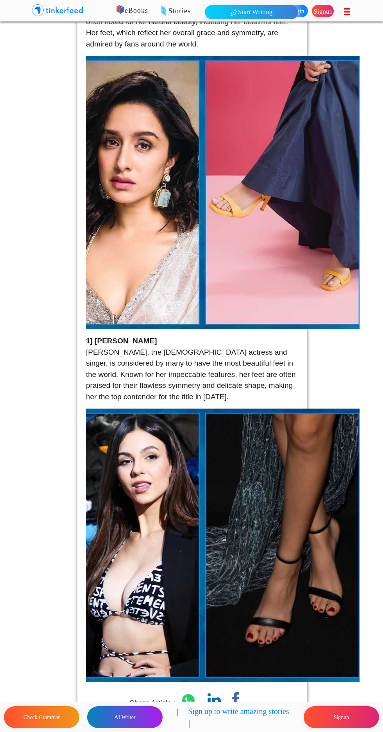 The width and height of the screenshot is (383, 732). What do you see at coordinates (296, 11) in the screenshot?
I see `a: Login` at bounding box center [296, 11].